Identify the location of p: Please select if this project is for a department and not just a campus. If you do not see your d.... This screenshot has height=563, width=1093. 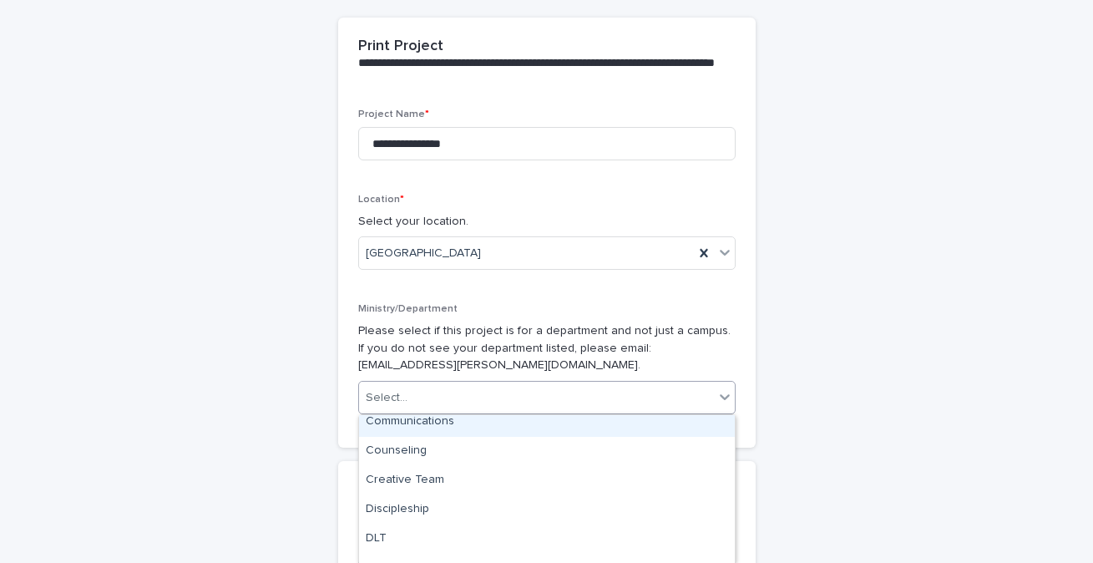
(547, 348).